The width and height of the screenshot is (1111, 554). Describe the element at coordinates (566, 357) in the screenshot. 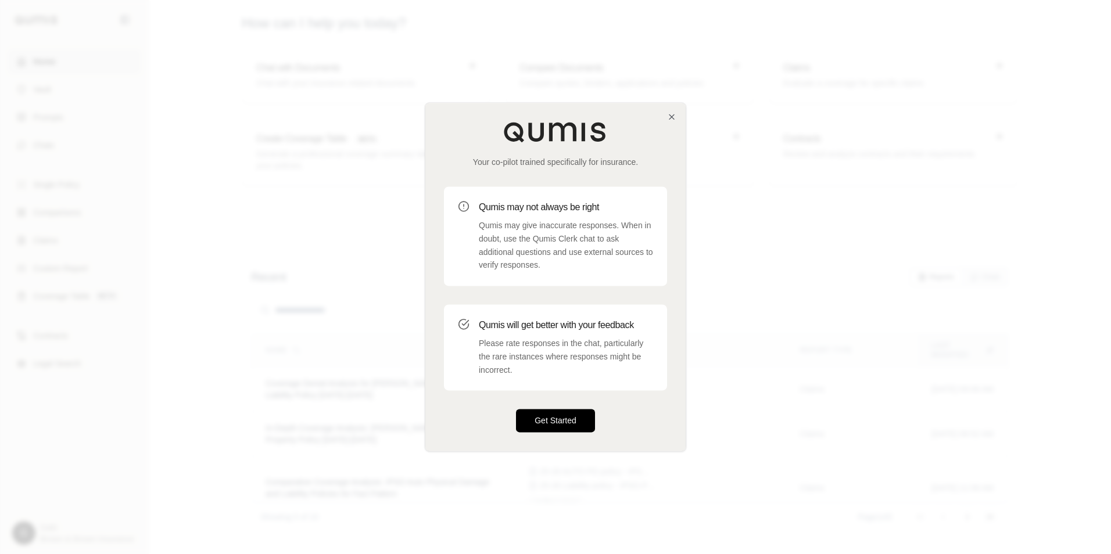

I see `p: Please rate responses in the chat, particularly the rare instances where responses might be incor...` at that location.